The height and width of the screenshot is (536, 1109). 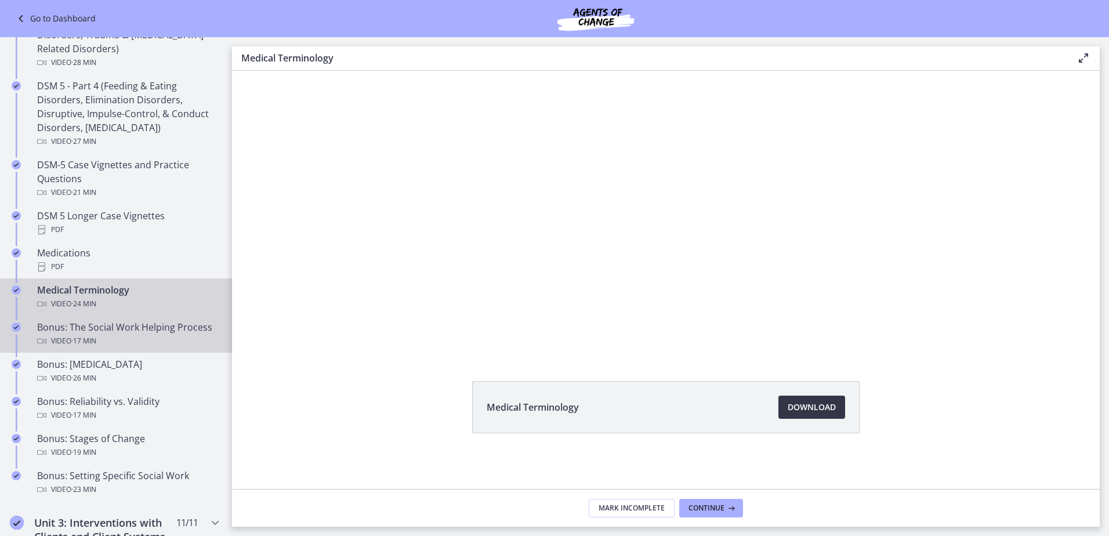 What do you see at coordinates (84, 142) in the screenshot?
I see `span: · 27 min` at bounding box center [84, 142].